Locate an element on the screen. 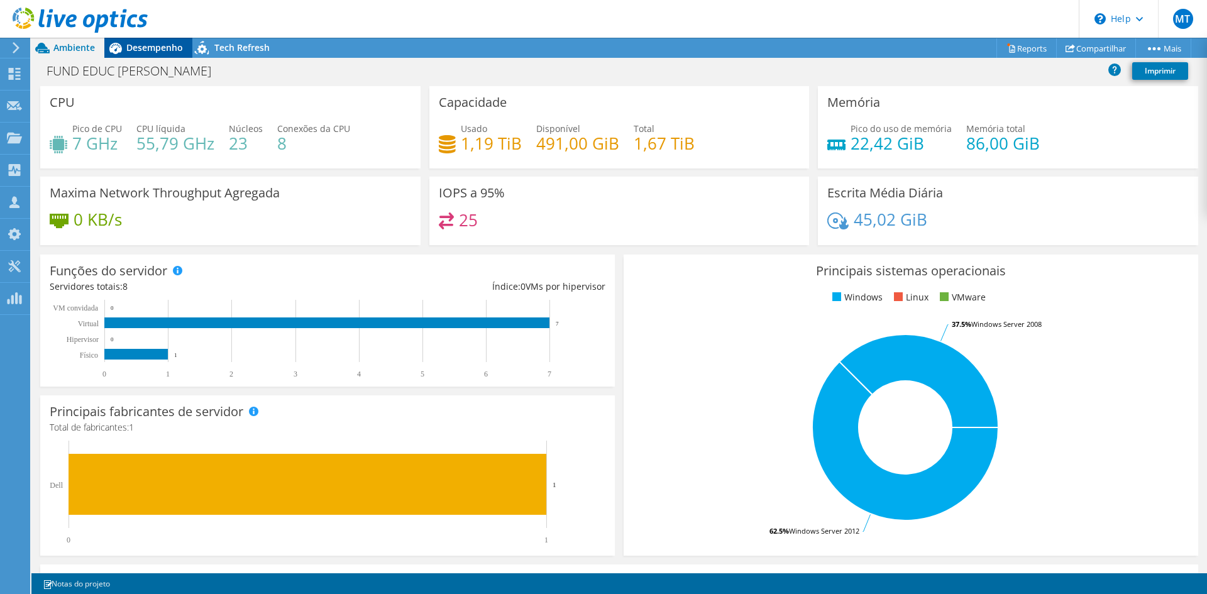 This screenshot has width=1207, height=594. span: 1 is located at coordinates (131, 427).